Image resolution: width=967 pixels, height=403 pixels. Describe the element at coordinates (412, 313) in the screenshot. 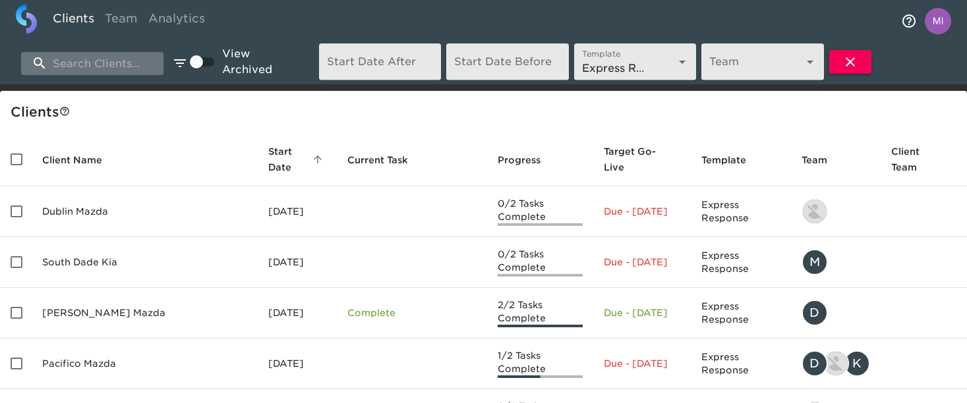

I see `p: Complete` at that location.